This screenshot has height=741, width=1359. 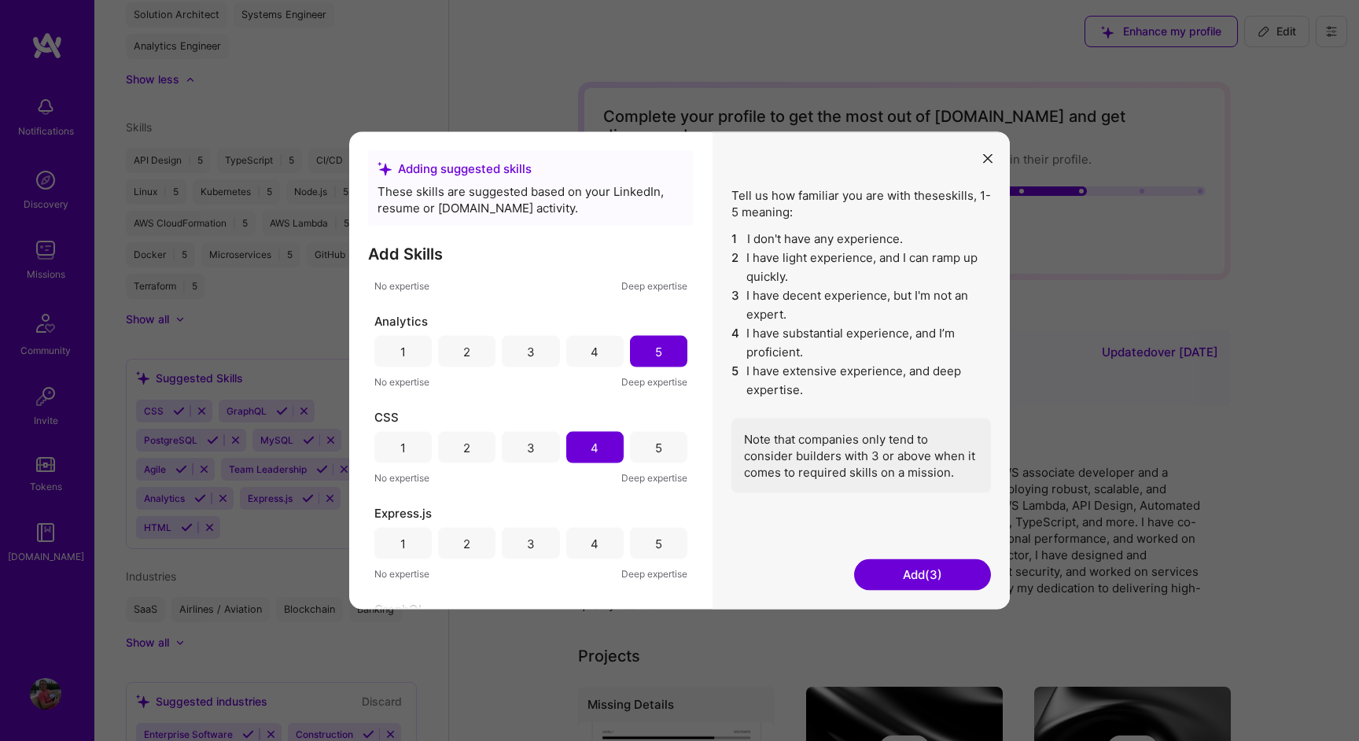 What do you see at coordinates (531, 168) in the screenshot?
I see `div: Adding suggested skills` at bounding box center [531, 168].